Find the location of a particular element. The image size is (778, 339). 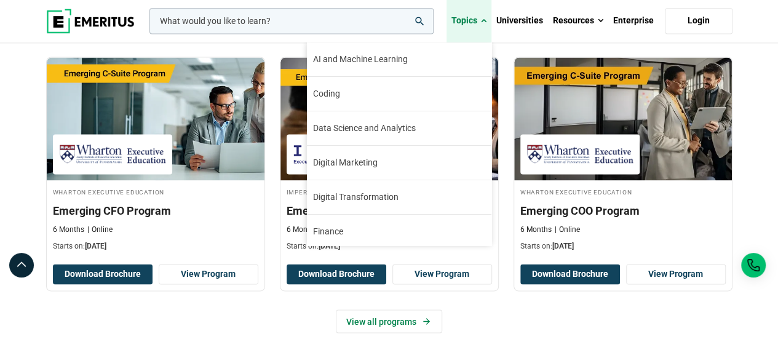

a: Finance Course by Wharton Executive Education - September 25, 2025 Wharton Executive Education Wh... is located at coordinates (156, 157).